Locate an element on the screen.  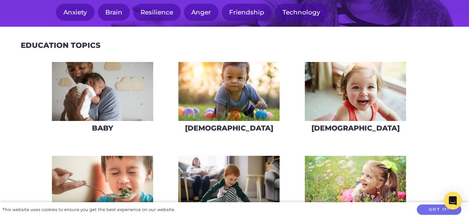
button: Got it! is located at coordinates (439, 209).